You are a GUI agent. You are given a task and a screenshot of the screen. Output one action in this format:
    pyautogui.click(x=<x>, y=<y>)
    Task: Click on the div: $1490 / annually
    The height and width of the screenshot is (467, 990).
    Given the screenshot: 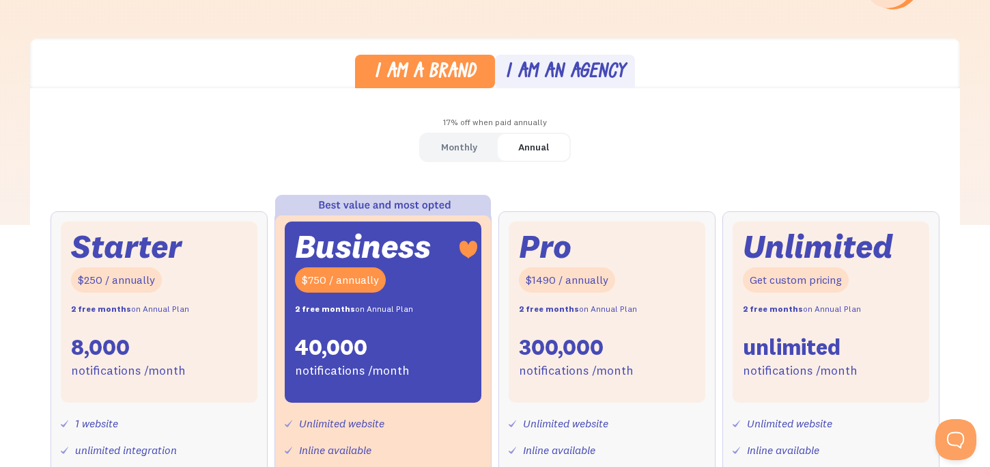 What is the action you would take?
    pyautogui.click(x=567, y=279)
    